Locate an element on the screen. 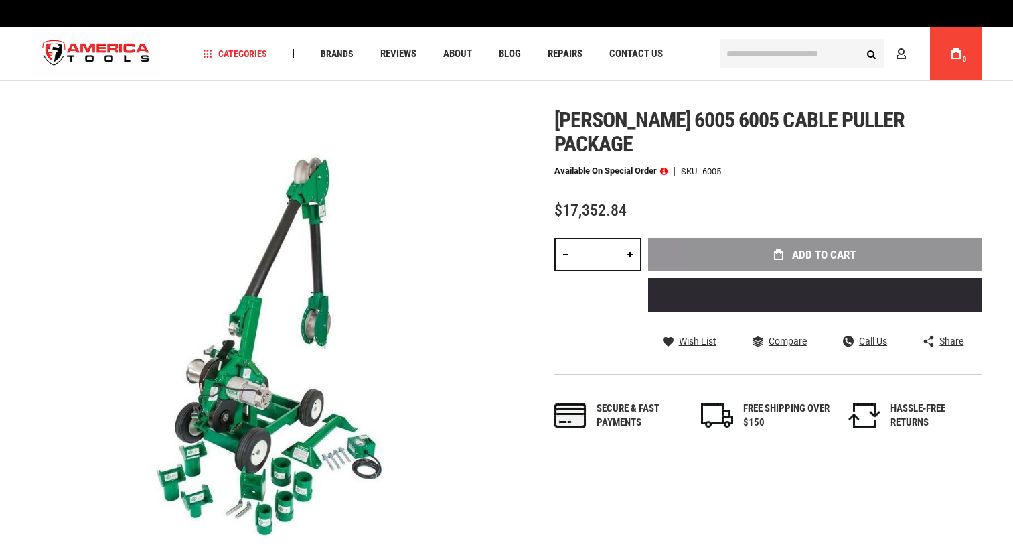 This screenshot has width=1013, height=559. p: Available on Special Order is located at coordinates (611, 171).